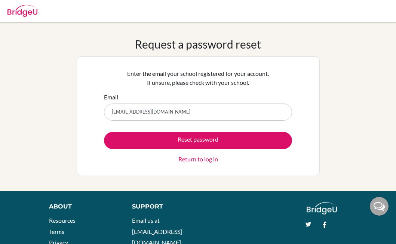 The image size is (396, 244). I want to click on a: Resources, so click(62, 220).